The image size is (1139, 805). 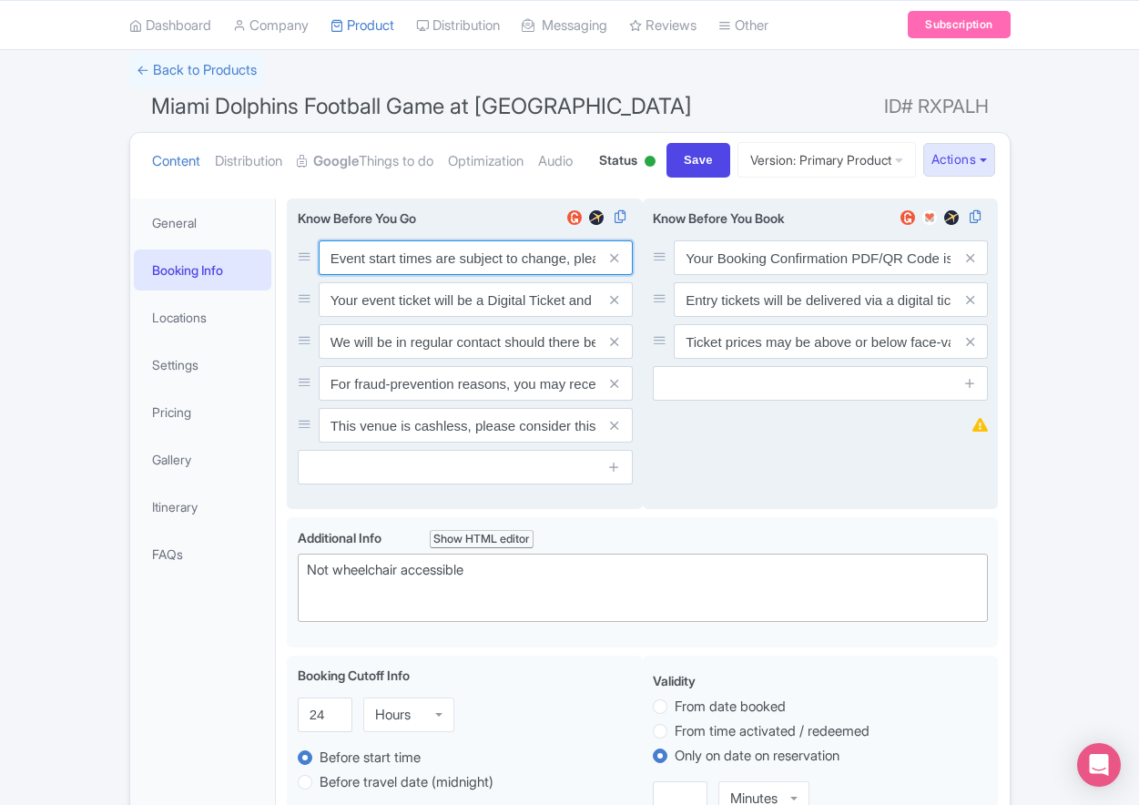 I want to click on span: Status, so click(x=618, y=159).